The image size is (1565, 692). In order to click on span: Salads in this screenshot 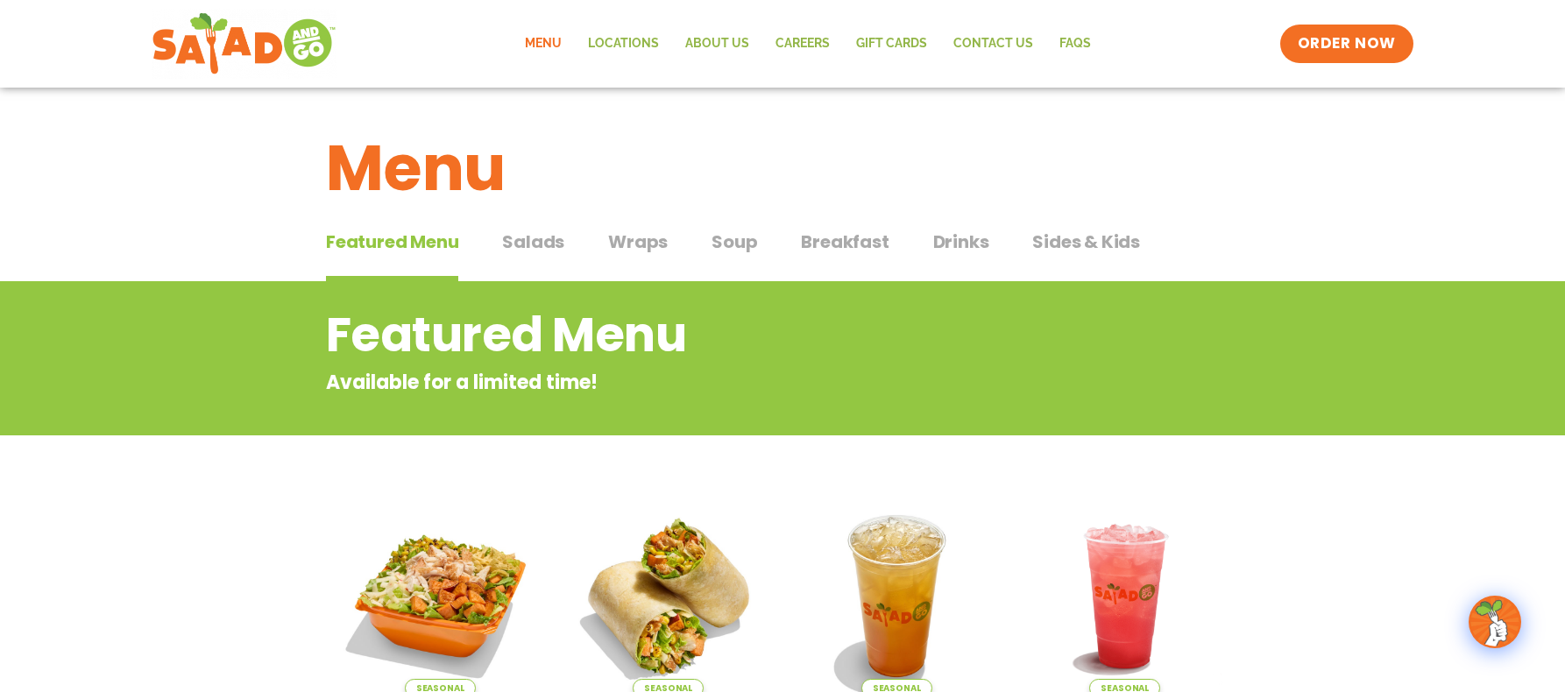, I will do `click(533, 242)`.